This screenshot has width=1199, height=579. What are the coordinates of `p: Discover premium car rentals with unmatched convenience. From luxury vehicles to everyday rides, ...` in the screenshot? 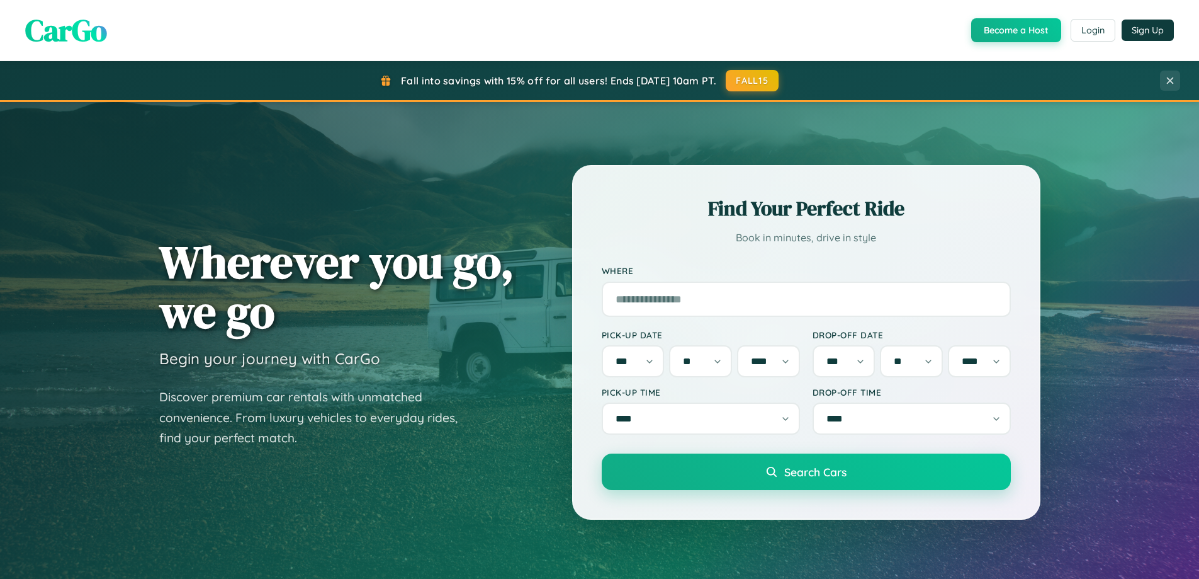 It's located at (317, 417).